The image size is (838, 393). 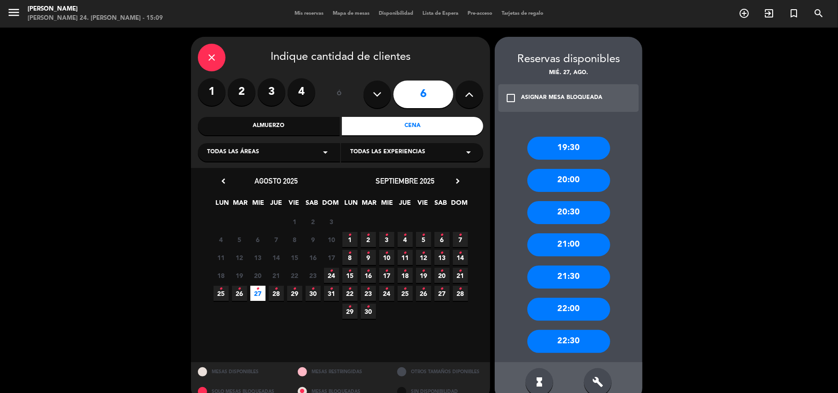 I want to click on div: OTROS TAMAÑOS DIPONIBLES, so click(x=440, y=372).